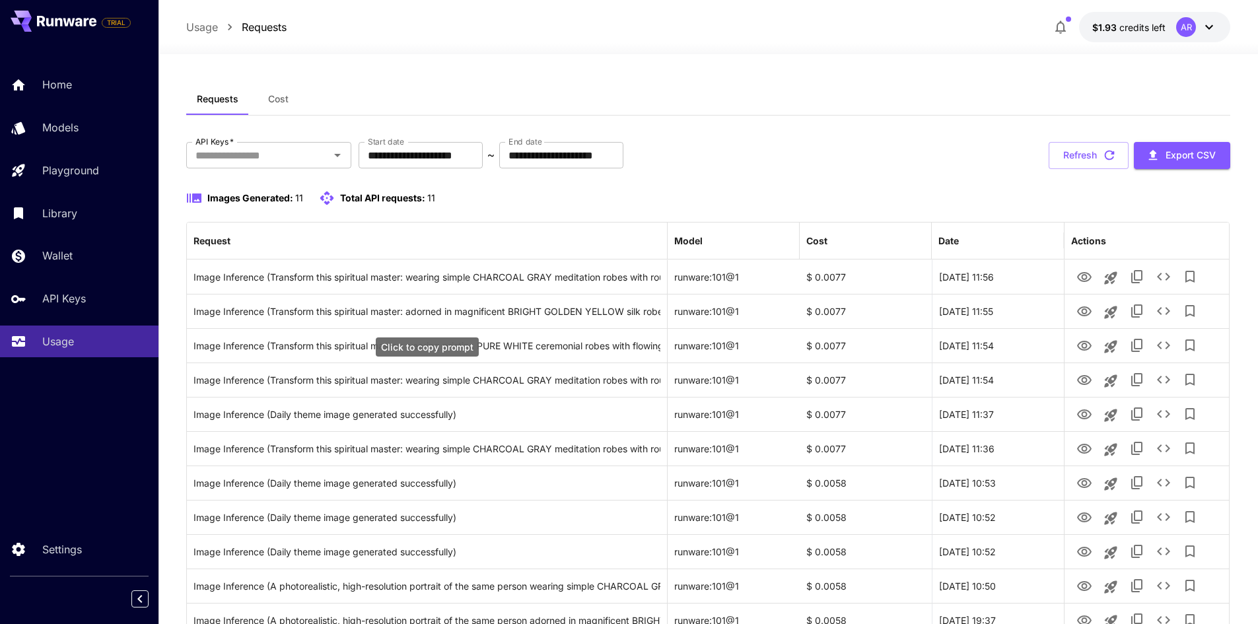 The image size is (1258, 624). Describe the element at coordinates (215, 141) in the screenshot. I see `label: API Keys` at that location.